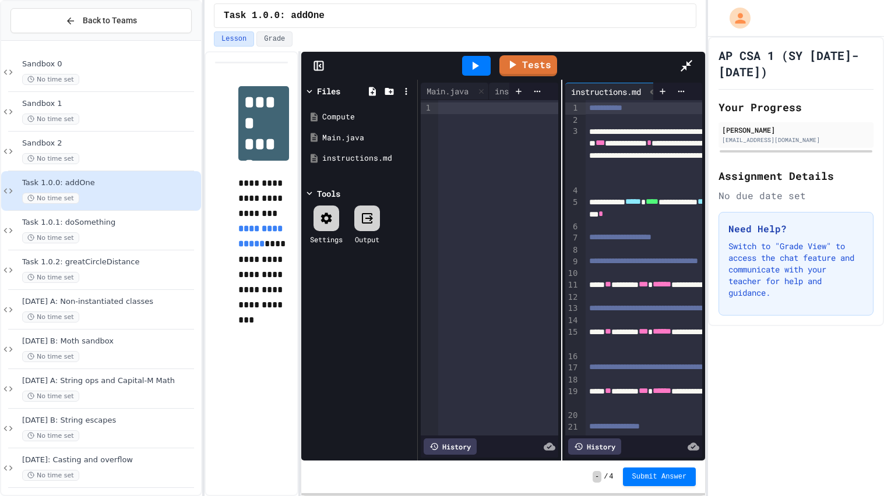 This screenshot has height=496, width=884. Describe the element at coordinates (234, 39) in the screenshot. I see `button: Lesson` at that location.